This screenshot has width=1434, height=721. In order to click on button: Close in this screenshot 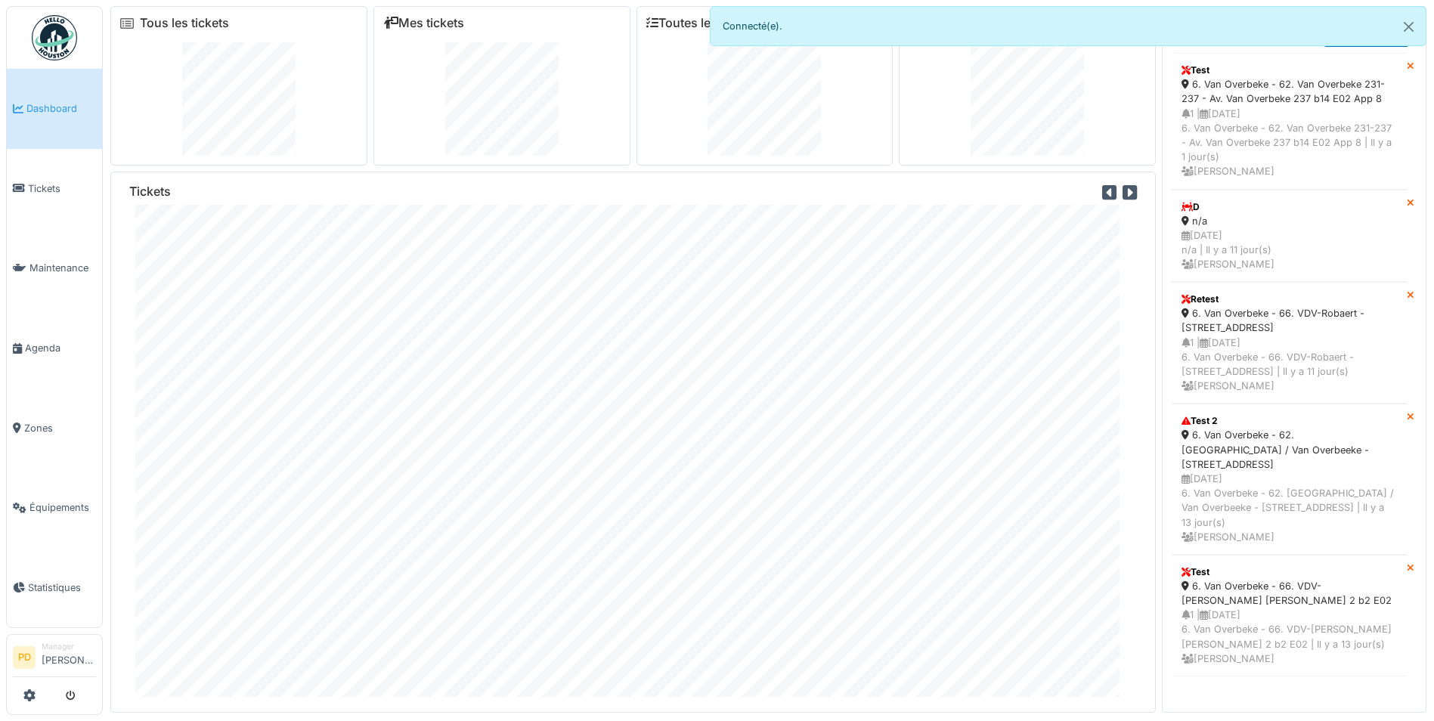, I will do `click(1408, 26)`.